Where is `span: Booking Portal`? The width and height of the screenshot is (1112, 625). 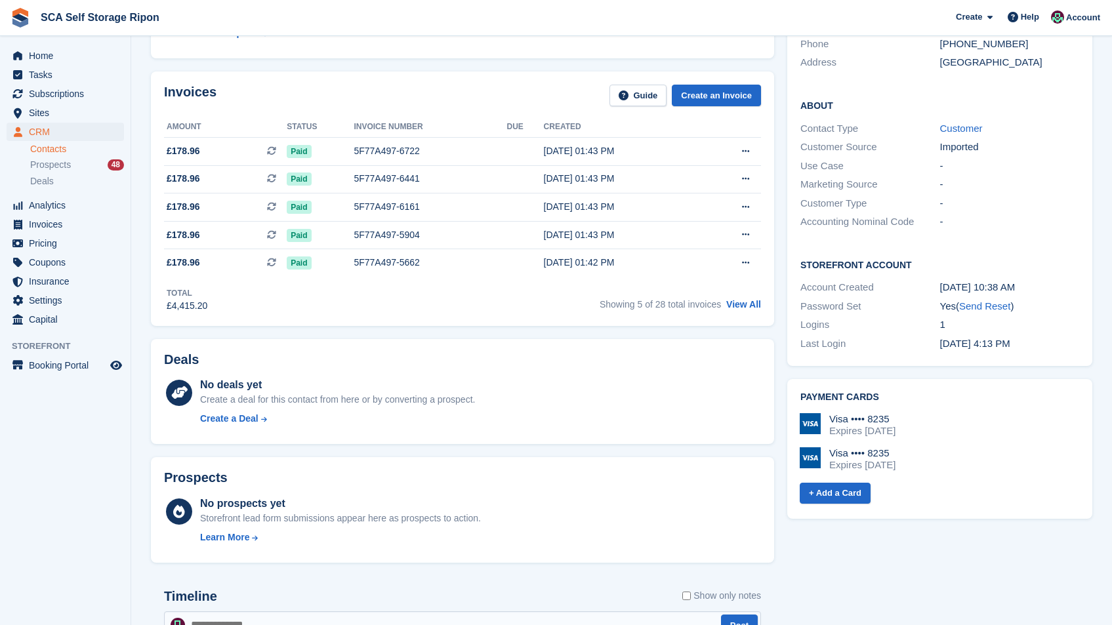
span: Booking Portal is located at coordinates (68, 365).